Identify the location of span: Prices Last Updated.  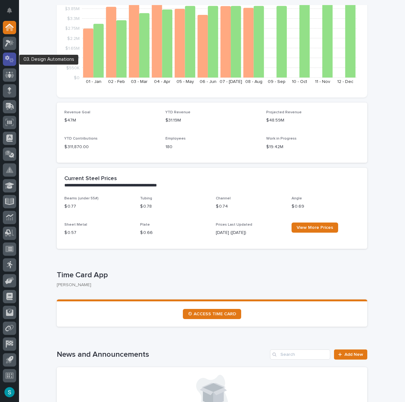
(234, 225).